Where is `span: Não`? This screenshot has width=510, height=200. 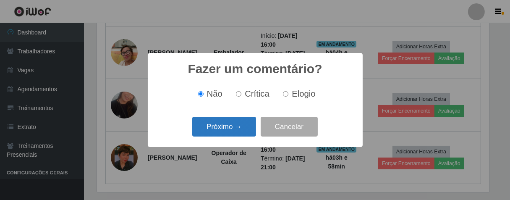 span: Não is located at coordinates (214, 94).